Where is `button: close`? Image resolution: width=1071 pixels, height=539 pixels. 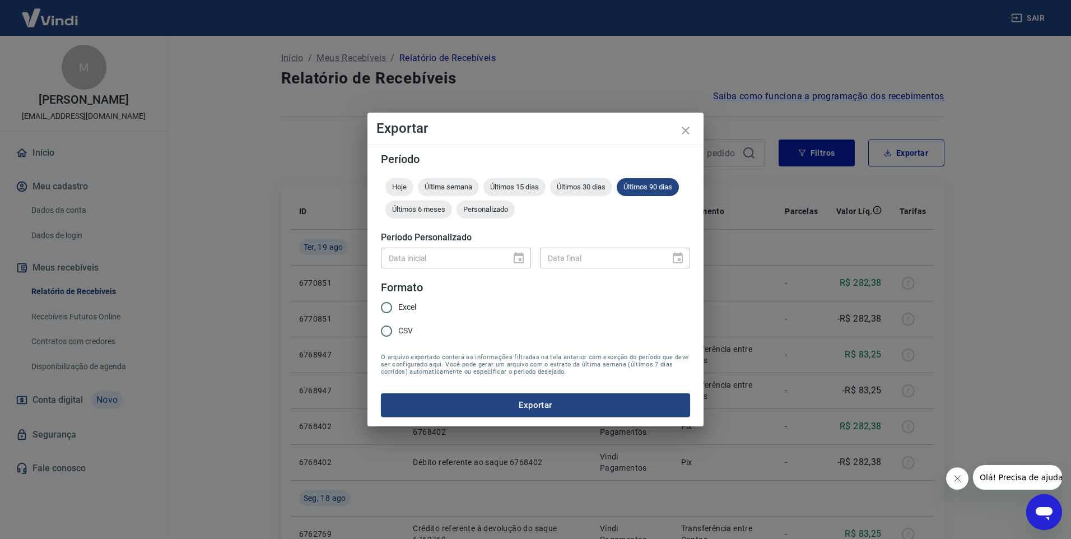
button: close is located at coordinates (685, 130).